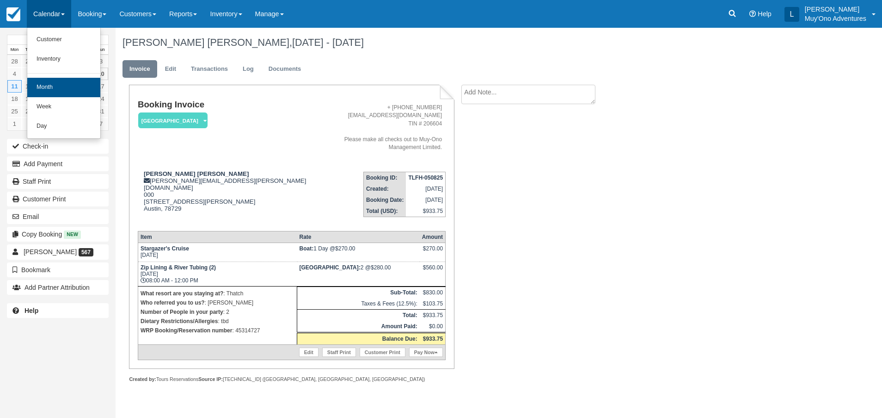  Describe the element at coordinates (432, 252) in the screenshot. I see `div: $270.00` at that location.